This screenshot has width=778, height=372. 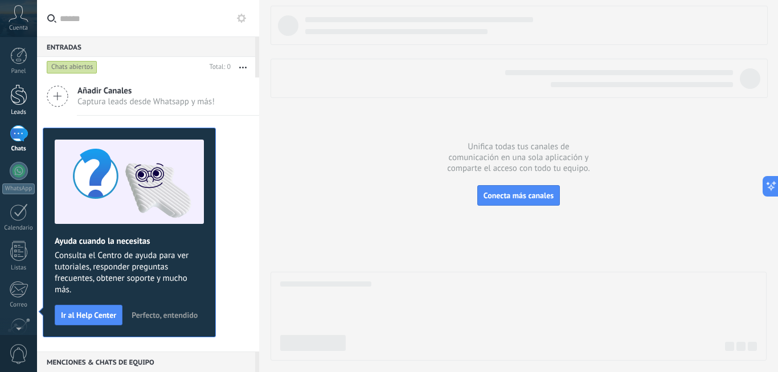 I want to click on span: Ir al Help Center, so click(x=88, y=315).